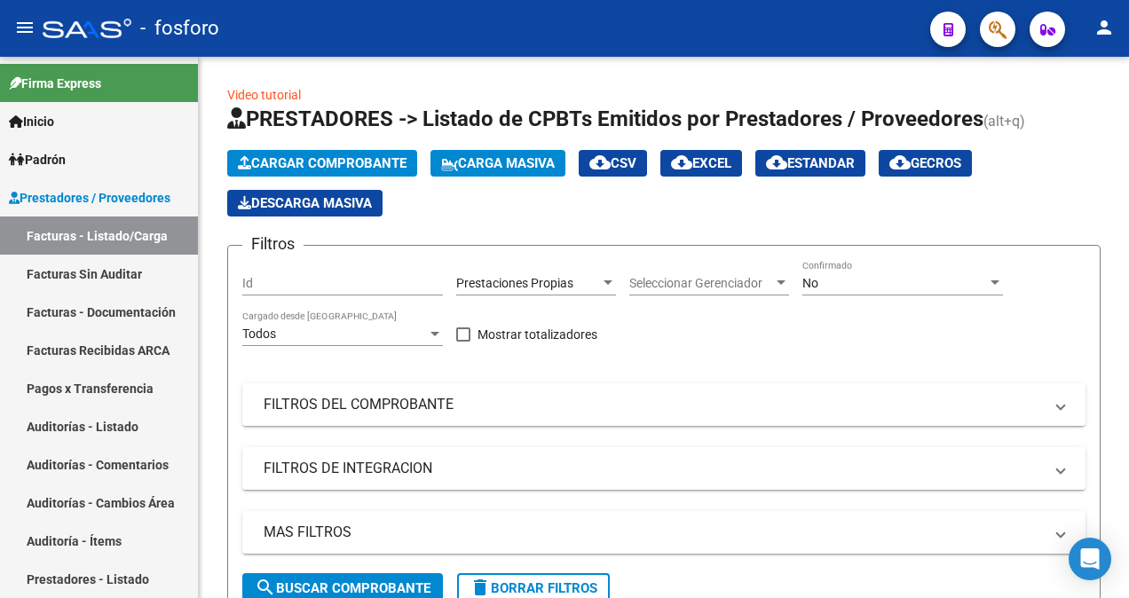  Describe the element at coordinates (90, 198) in the screenshot. I see `span: Prestadores / Proveedores` at that location.